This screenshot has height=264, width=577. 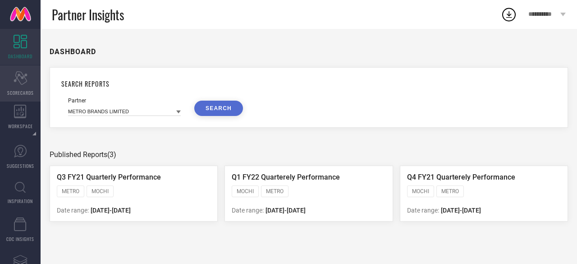 I want to click on span: WORKSPACE, so click(x=20, y=126).